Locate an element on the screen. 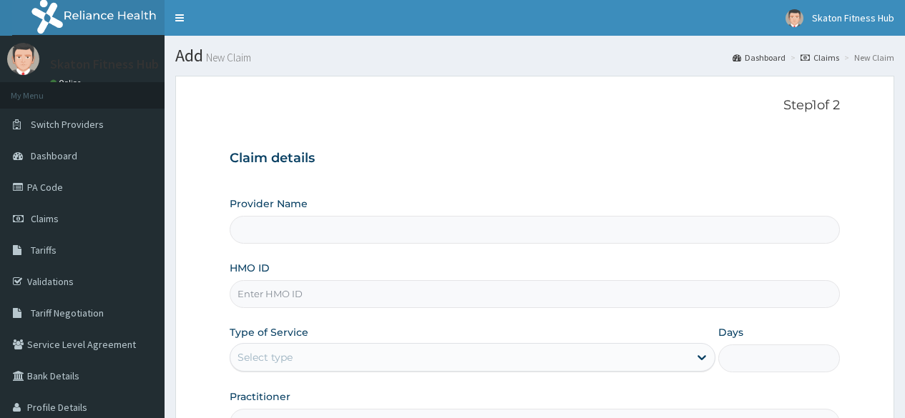 The image size is (905, 418). span: Tariffs is located at coordinates (44, 250).